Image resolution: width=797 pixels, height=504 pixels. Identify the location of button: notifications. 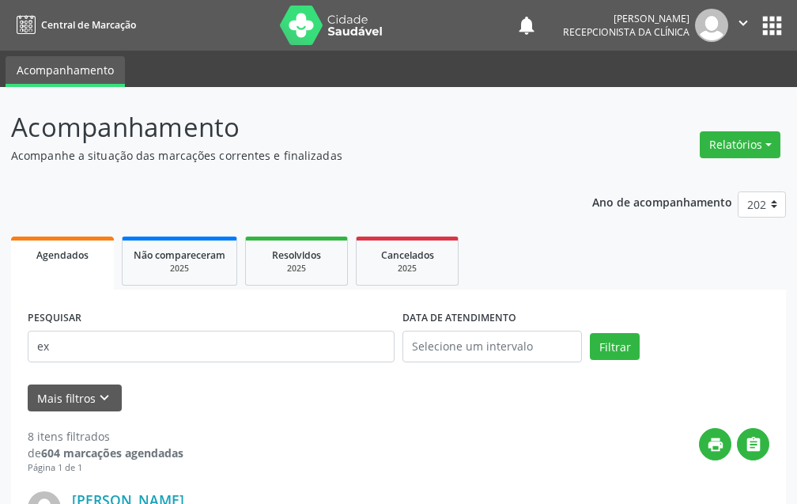
(527, 25).